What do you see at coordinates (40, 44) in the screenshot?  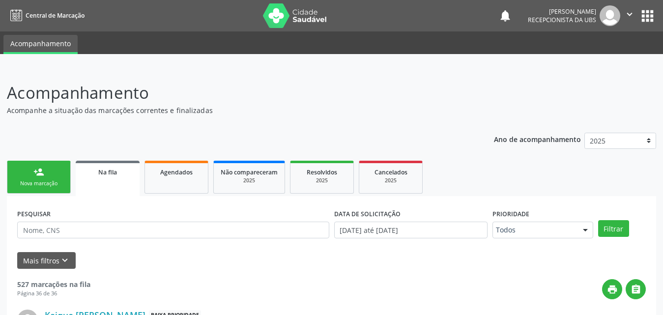 I see `a: Acompanhamento` at bounding box center [40, 44].